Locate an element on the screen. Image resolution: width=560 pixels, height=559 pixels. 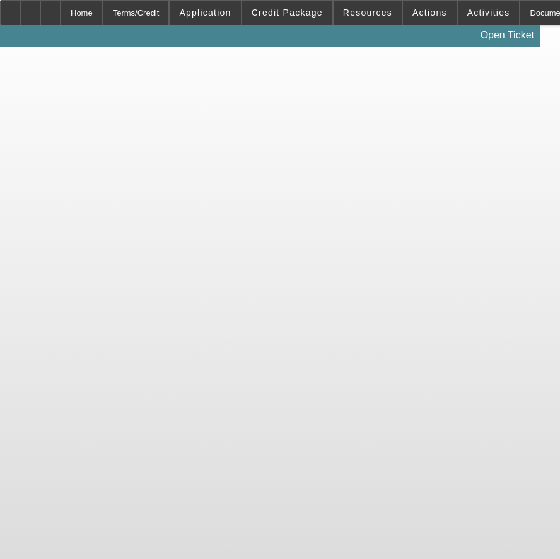
button: Credit Package is located at coordinates (287, 13).